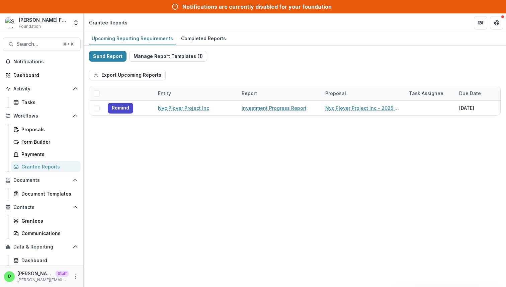 This screenshot has width=506, height=287. I want to click on a: Upcoming Reporting Requirements, so click(132, 39).